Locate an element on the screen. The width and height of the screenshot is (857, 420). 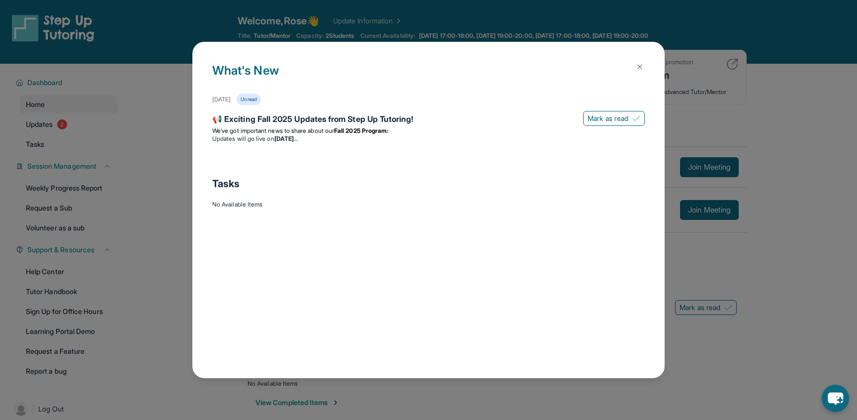
h1: What's New is located at coordinates (428, 78).